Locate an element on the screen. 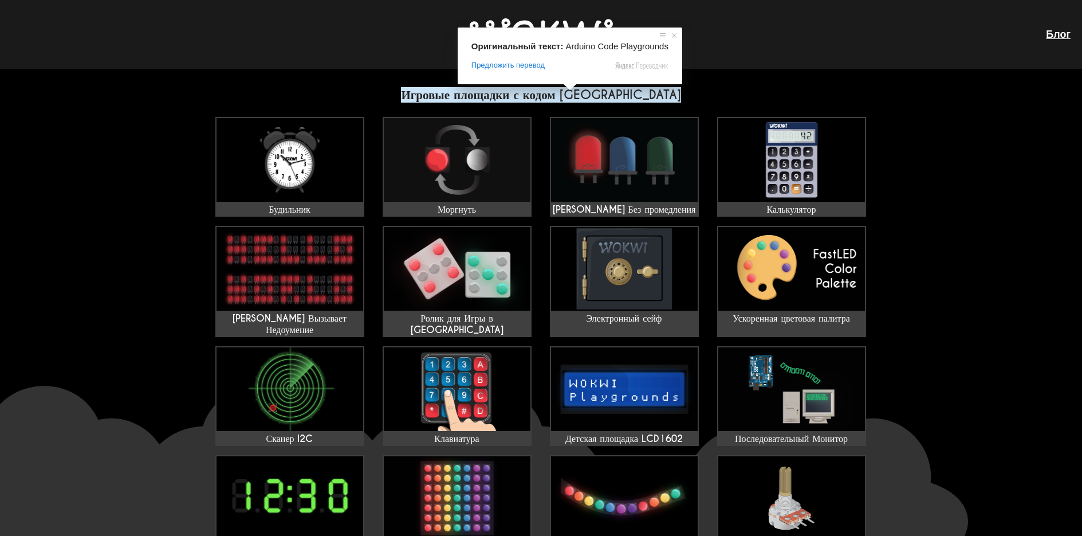  img: Сканер I2C is located at coordinates (290, 389).